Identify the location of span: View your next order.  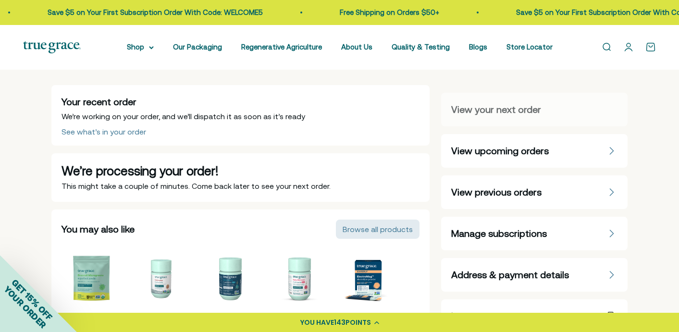
(496, 110).